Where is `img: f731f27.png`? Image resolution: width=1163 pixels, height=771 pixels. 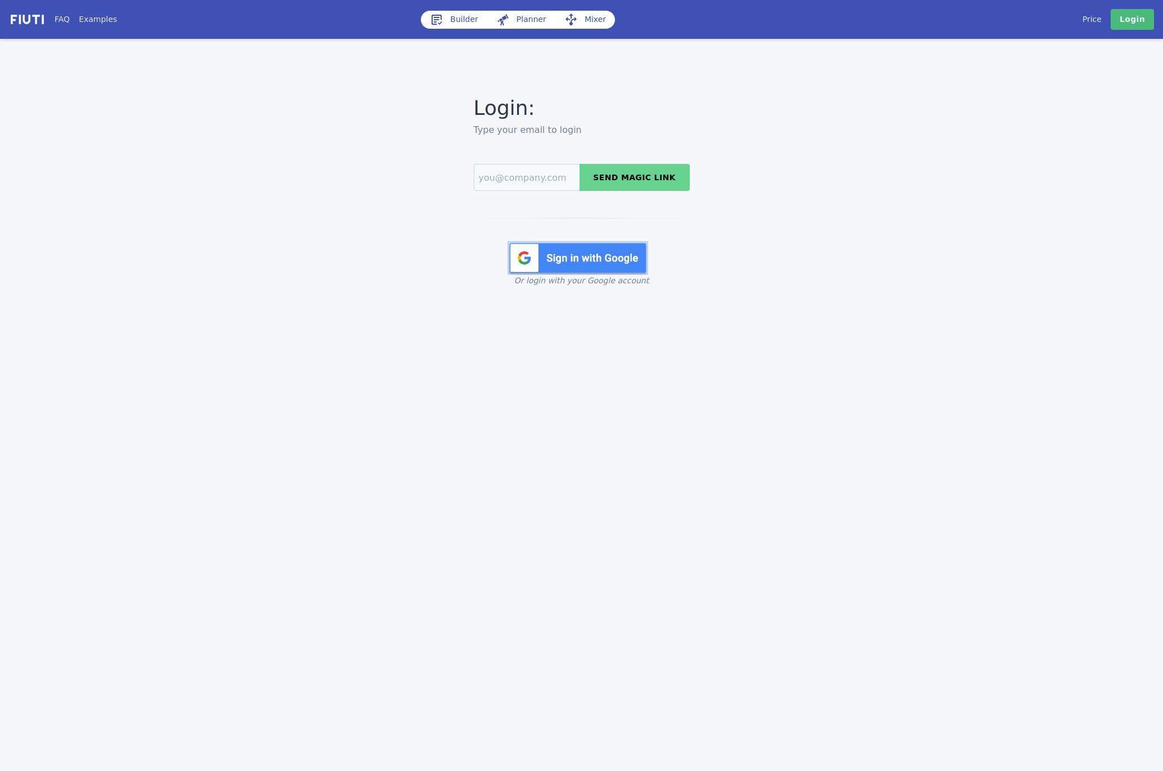 img: f731f27.png is located at coordinates (27, 19).